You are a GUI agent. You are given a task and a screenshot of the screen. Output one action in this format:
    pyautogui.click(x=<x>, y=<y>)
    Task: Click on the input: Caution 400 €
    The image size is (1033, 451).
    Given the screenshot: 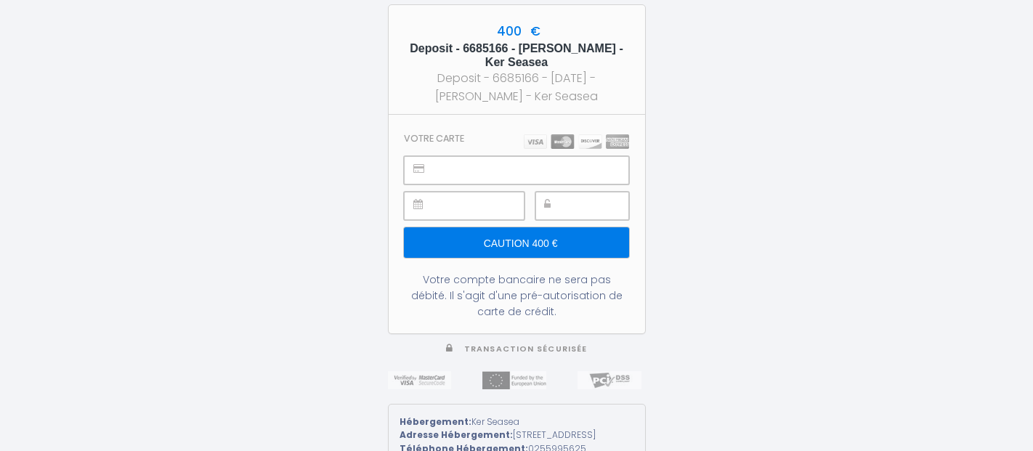 What is the action you would take?
    pyautogui.click(x=516, y=243)
    